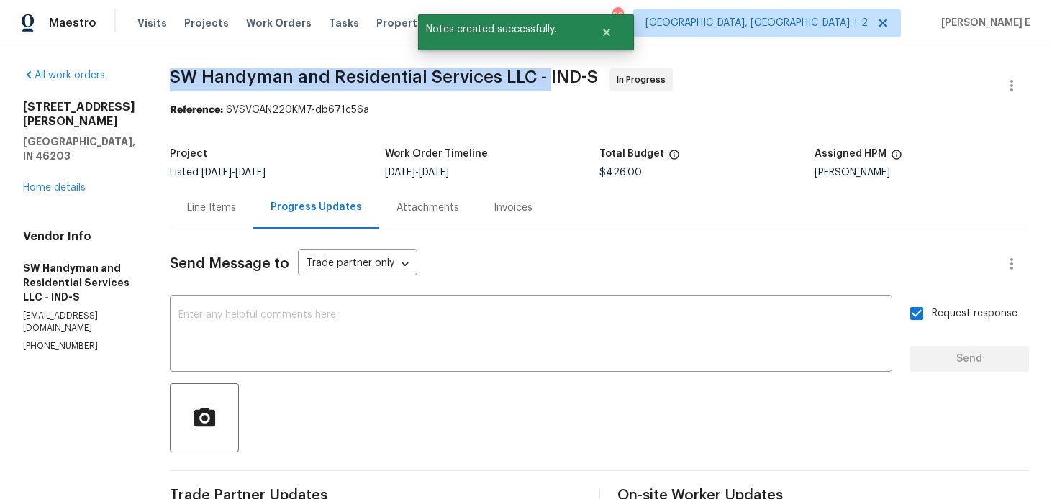 The height and width of the screenshot is (499, 1052). I want to click on span: Projects, so click(206, 23).